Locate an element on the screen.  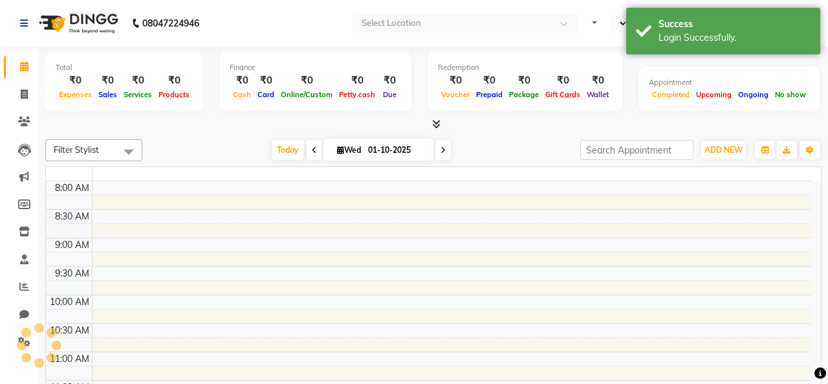
div: Success is located at coordinates (734, 24).